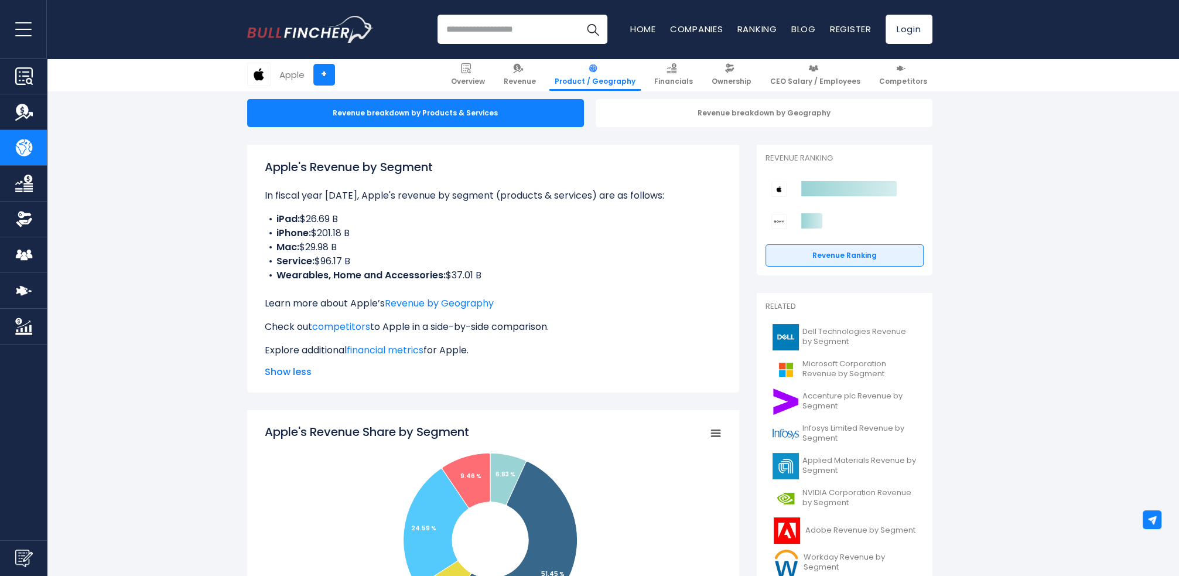 Image resolution: width=1179 pixels, height=576 pixels. I want to click on li: $96.17 B, so click(493, 261).